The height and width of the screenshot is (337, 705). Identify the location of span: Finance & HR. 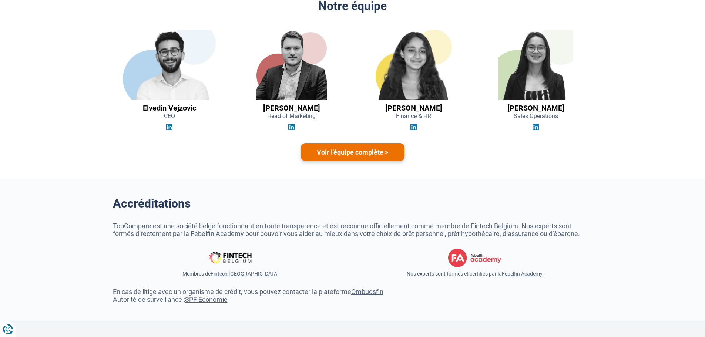
(413, 116).